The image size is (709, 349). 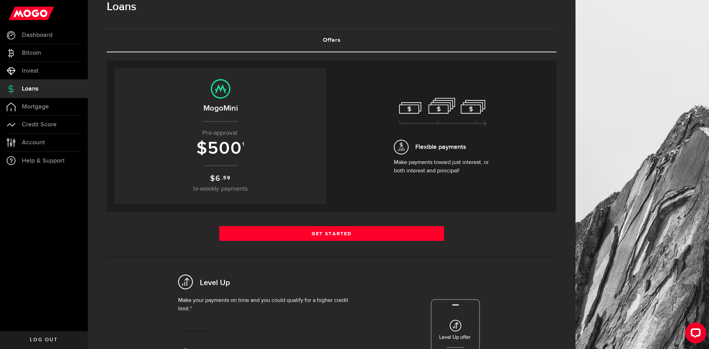 What do you see at coordinates (218, 178) in the screenshot?
I see `span: 6` at bounding box center [218, 178].